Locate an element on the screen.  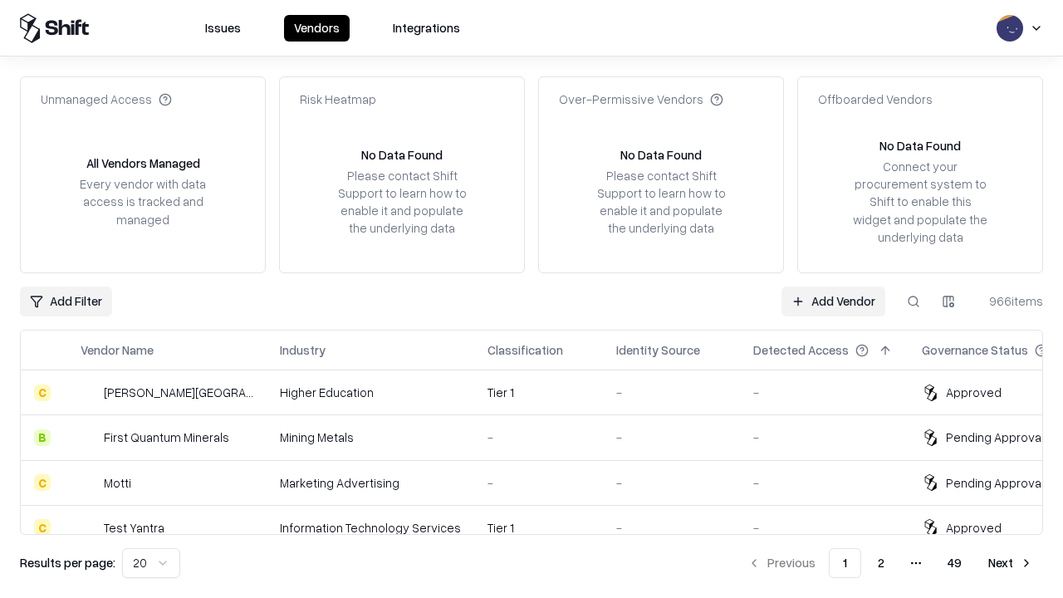
img: First Quantum Minerals is located at coordinates (89, 438).